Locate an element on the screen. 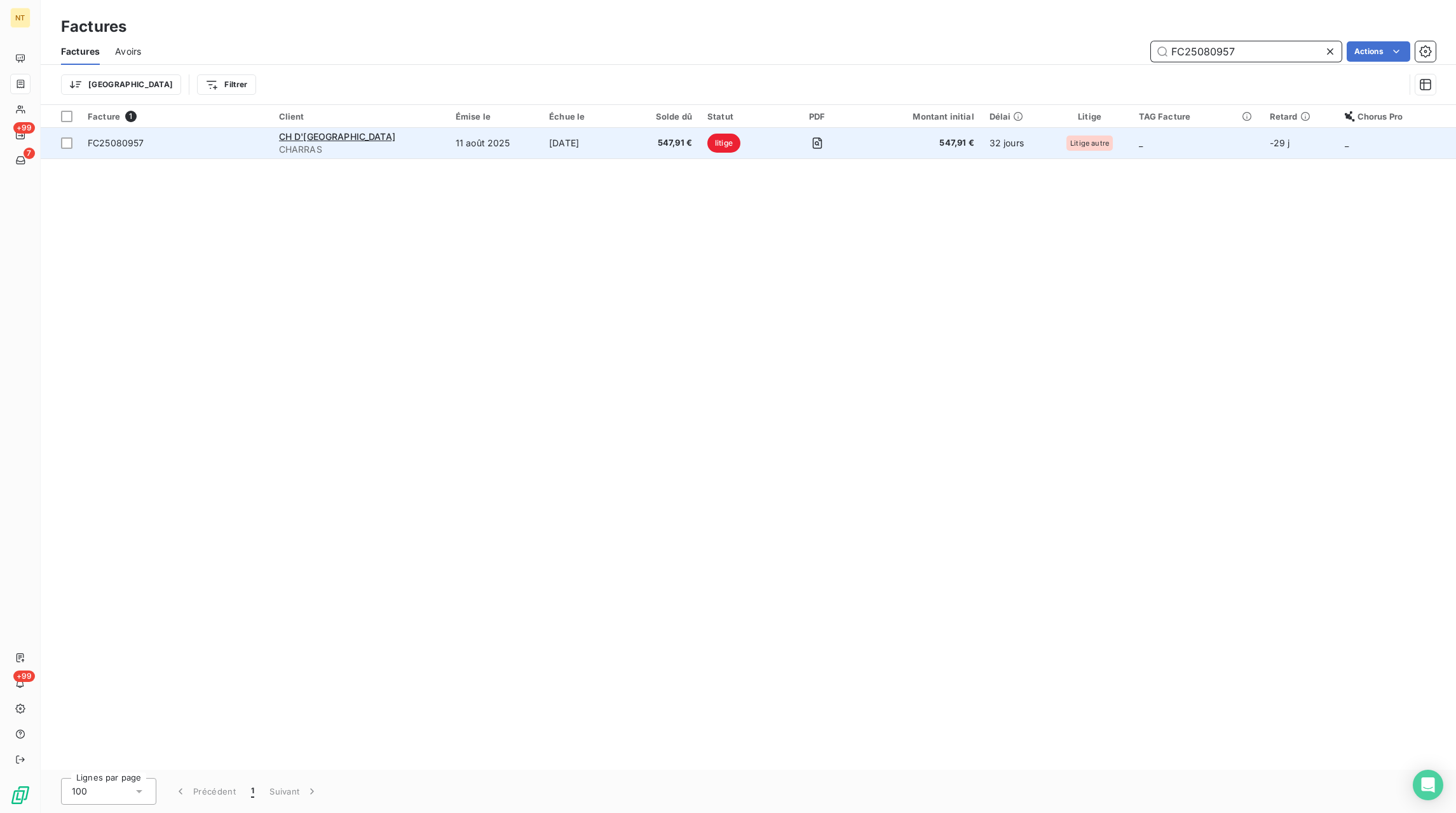 Image resolution: width=1456 pixels, height=813 pixels. div: Client is located at coordinates (360, 116).